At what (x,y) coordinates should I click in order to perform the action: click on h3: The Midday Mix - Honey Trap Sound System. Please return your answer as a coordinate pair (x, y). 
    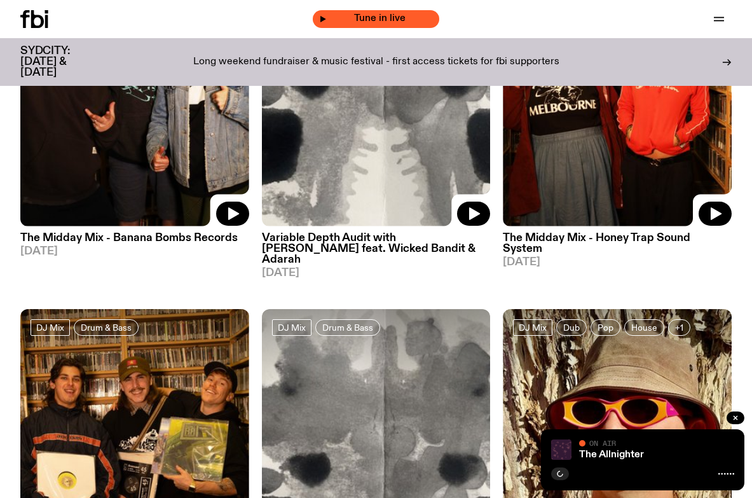
    Looking at the image, I should click on (617, 244).